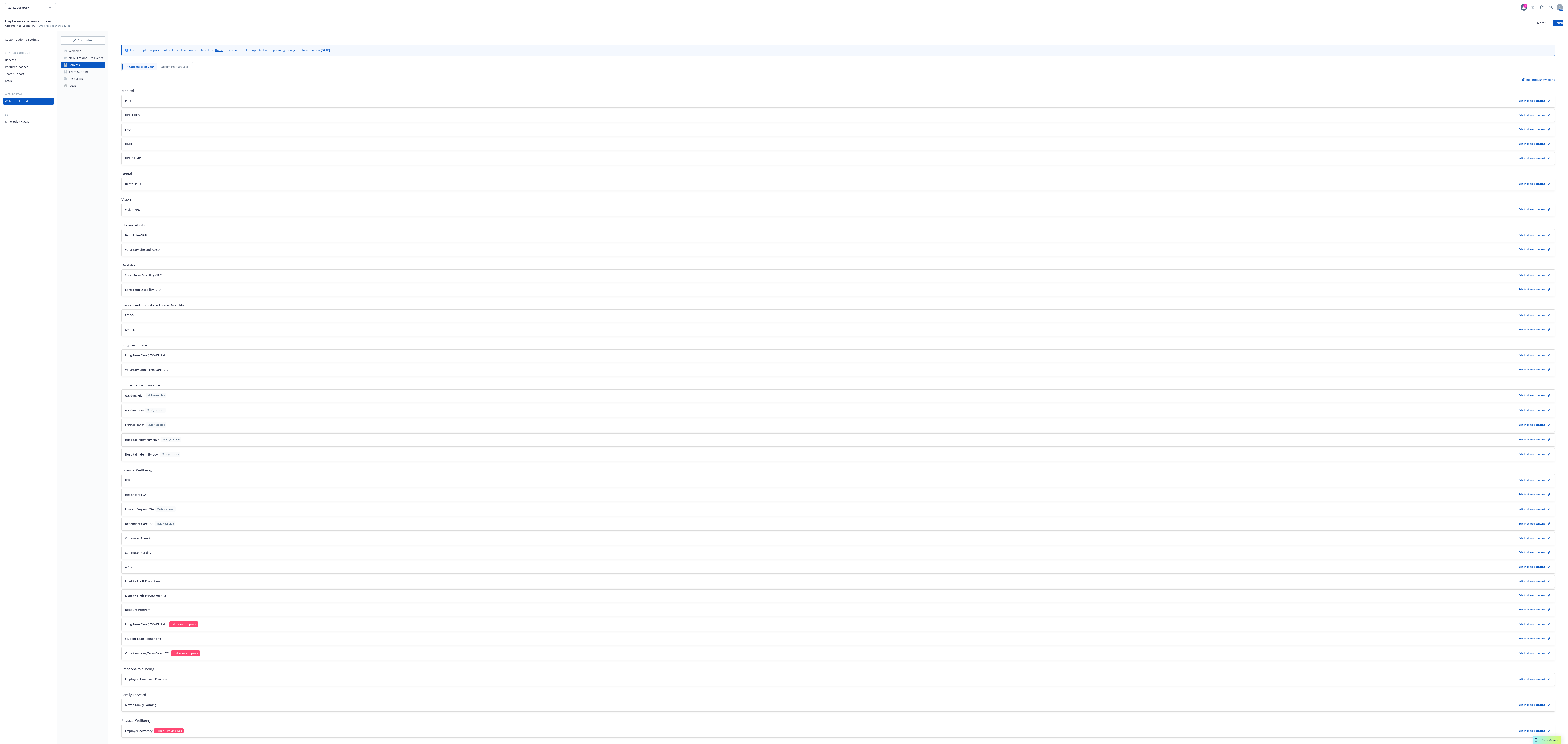  What do you see at coordinates (1558, 23) in the screenshot?
I see `button: Publish` at bounding box center [1558, 23].